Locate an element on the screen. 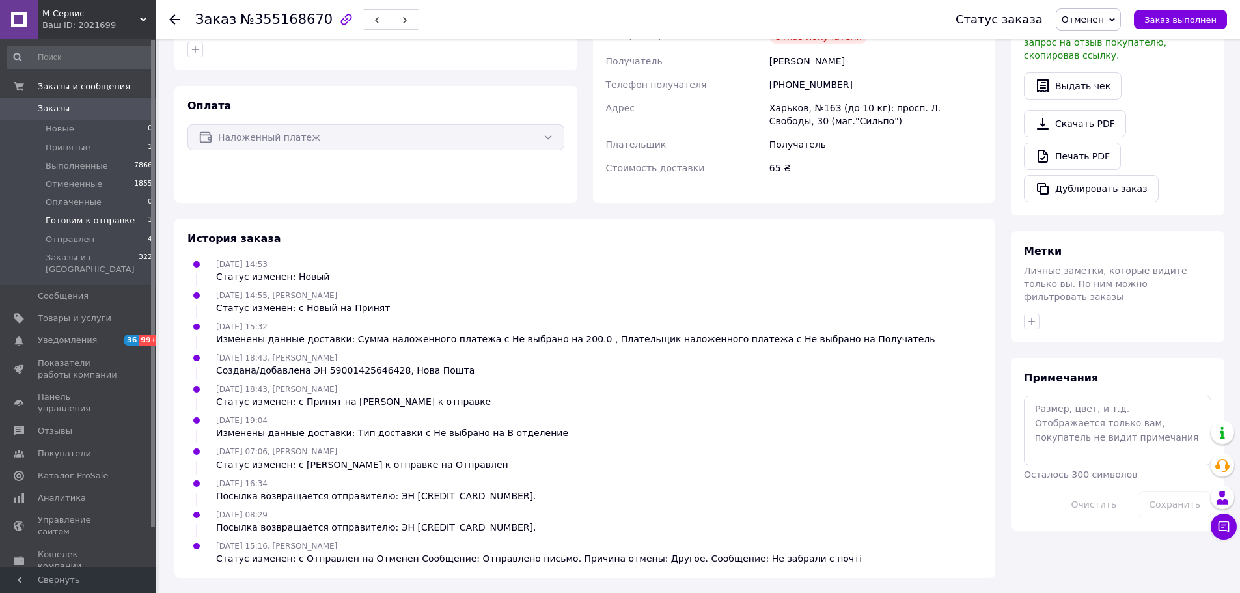 Image resolution: width=1240 pixels, height=593 pixels. span: Отправлен is located at coordinates (70, 240).